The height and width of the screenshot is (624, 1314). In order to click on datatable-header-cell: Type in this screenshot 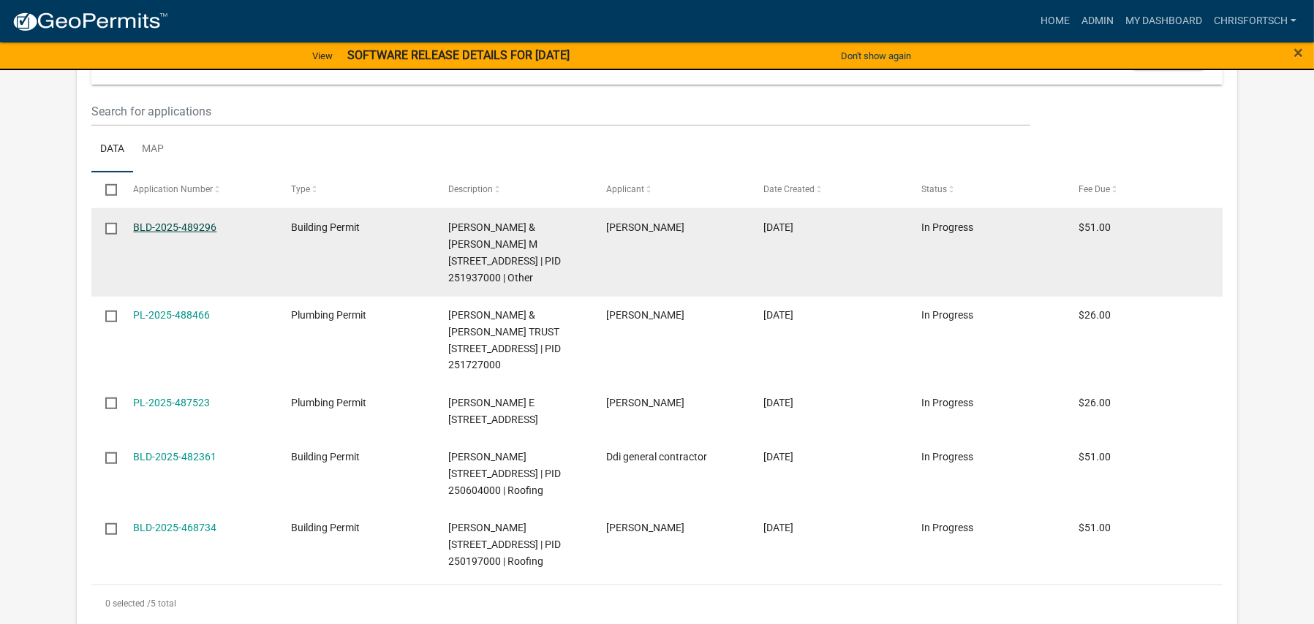, I will do `click(356, 190)`.